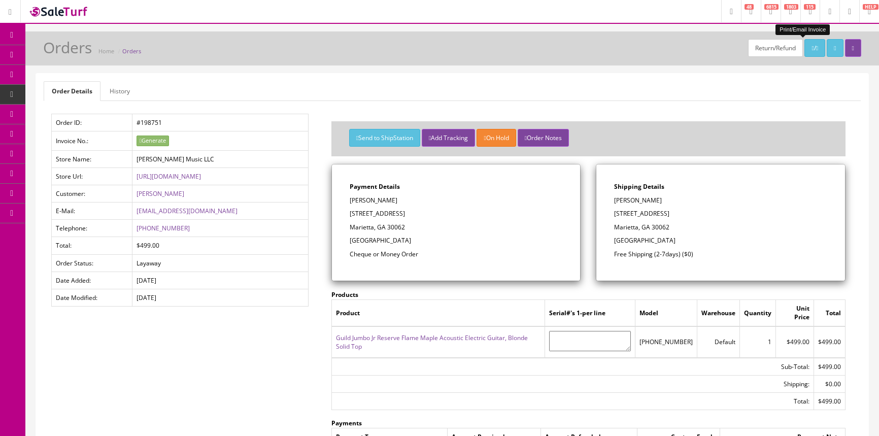  I want to click on a: Orders, so click(131, 51).